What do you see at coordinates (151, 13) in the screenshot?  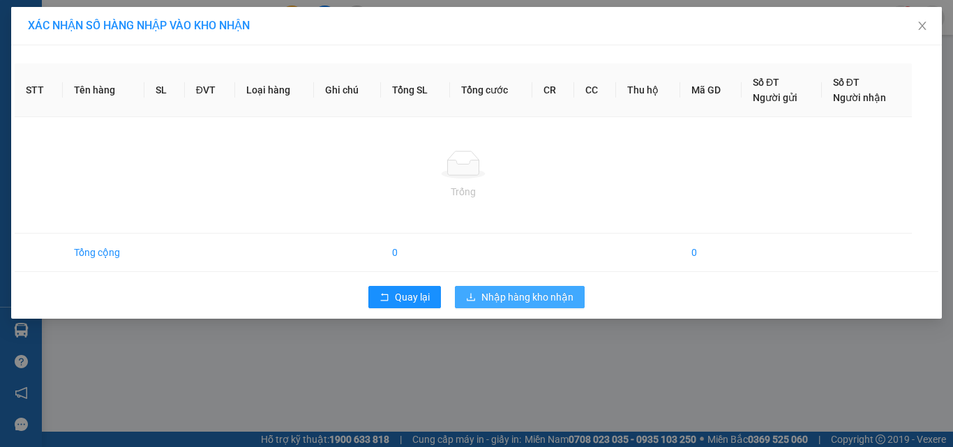 I see `strong: ĐỒNG PHƯỚC` at bounding box center [151, 13].